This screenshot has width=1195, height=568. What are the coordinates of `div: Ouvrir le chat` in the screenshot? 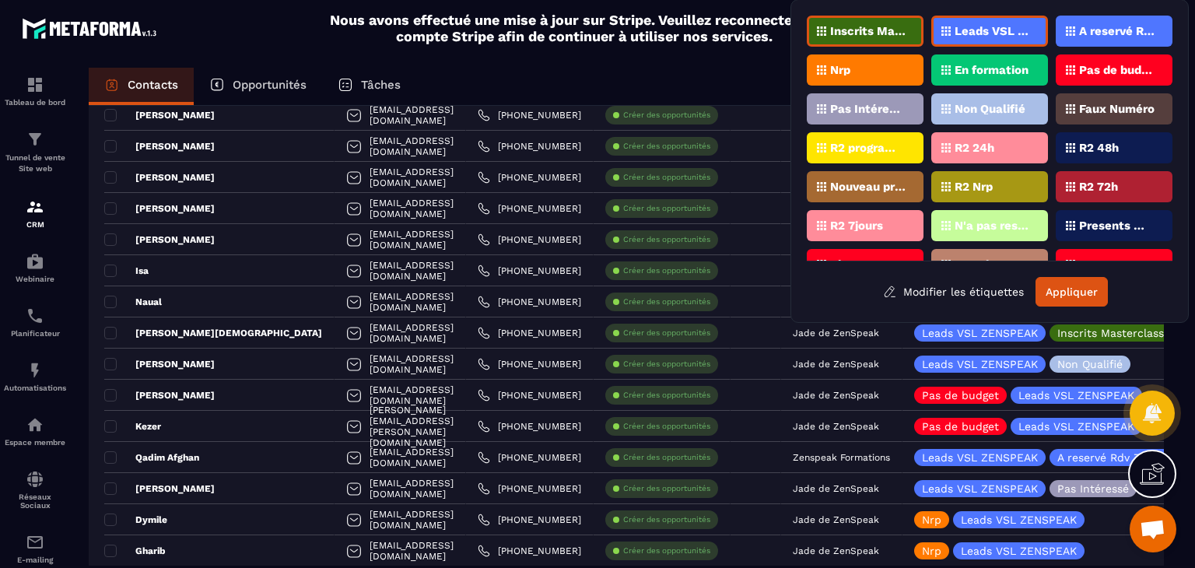 It's located at (1153, 529).